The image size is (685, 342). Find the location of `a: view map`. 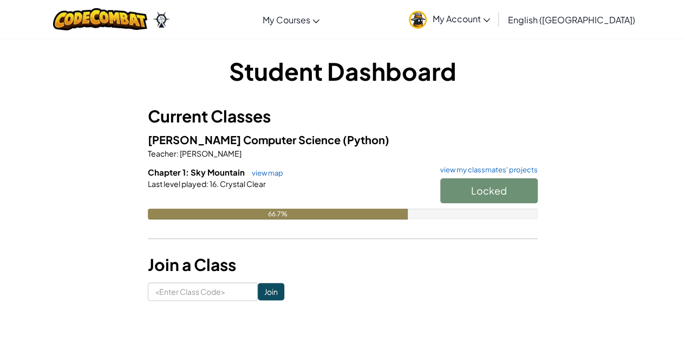

a: view map is located at coordinates (265, 173).